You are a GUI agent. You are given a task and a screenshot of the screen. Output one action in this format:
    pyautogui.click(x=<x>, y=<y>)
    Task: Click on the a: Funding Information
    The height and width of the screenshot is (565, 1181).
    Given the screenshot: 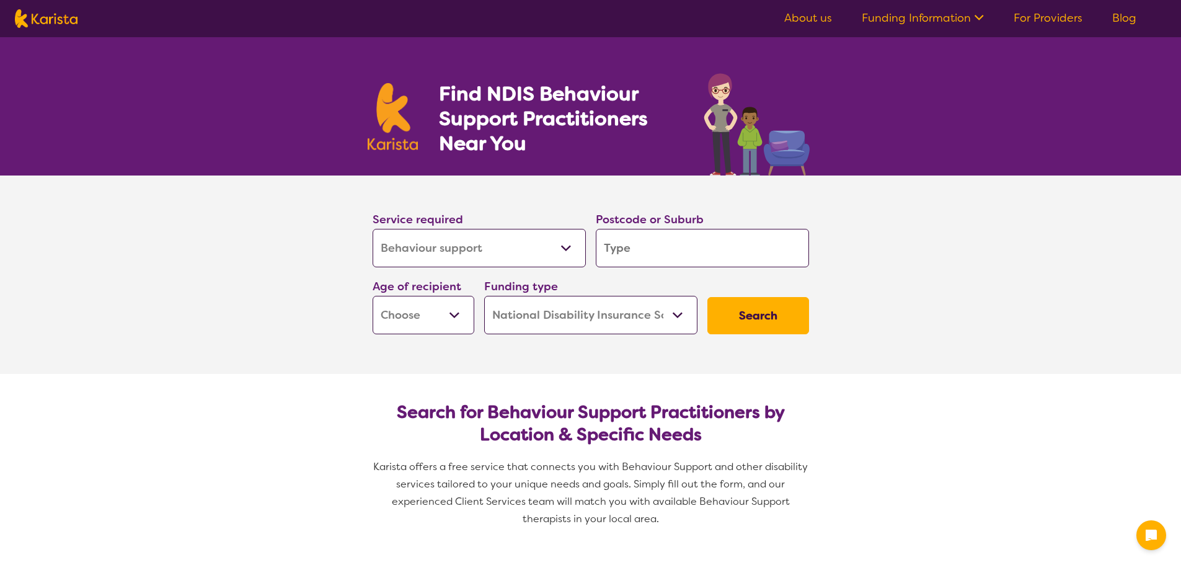 What is the action you would take?
    pyautogui.click(x=922, y=18)
    